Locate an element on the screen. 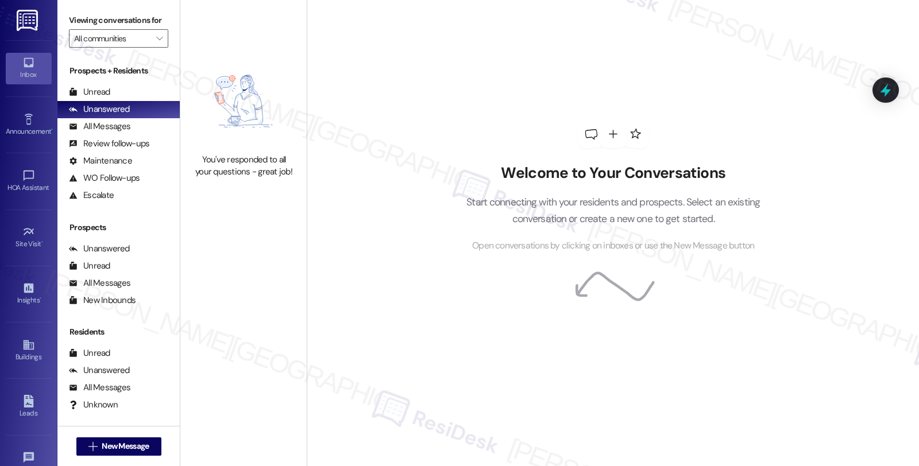 The image size is (919, 466). span: Open conversations by clicking on inboxes or use the New Message button is located at coordinates (613, 246).